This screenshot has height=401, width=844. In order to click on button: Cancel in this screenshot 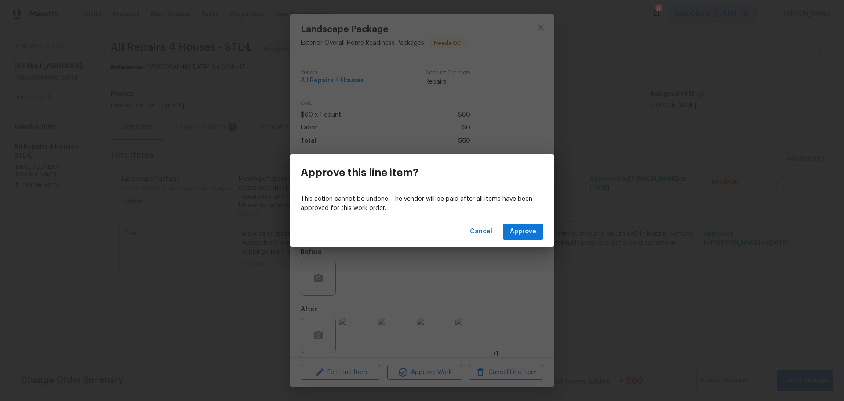, I will do `click(481, 231)`.